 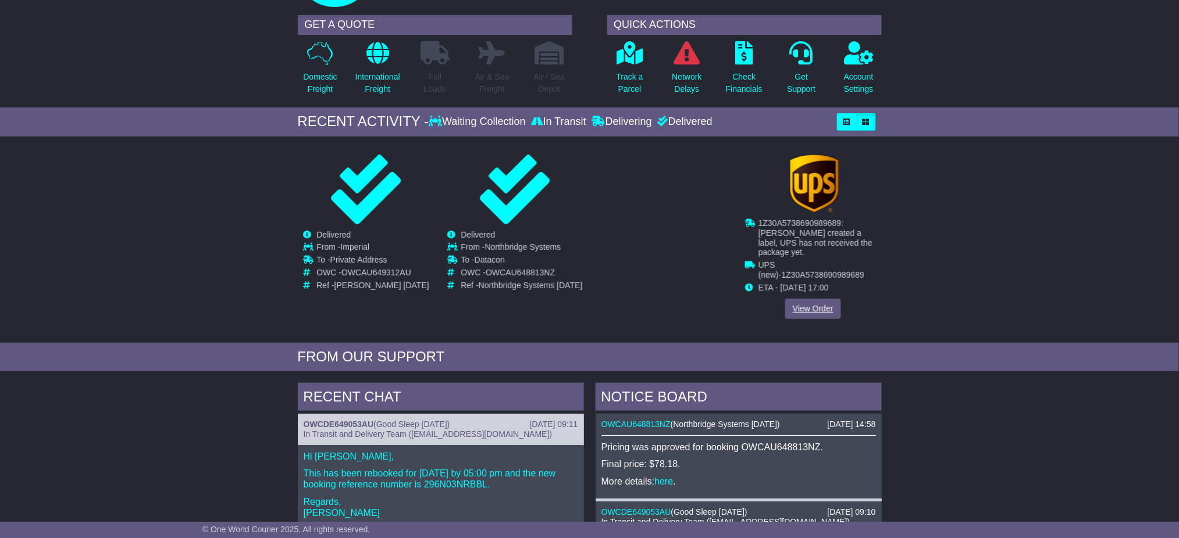 I want to click on div: Delivering, so click(x=622, y=122).